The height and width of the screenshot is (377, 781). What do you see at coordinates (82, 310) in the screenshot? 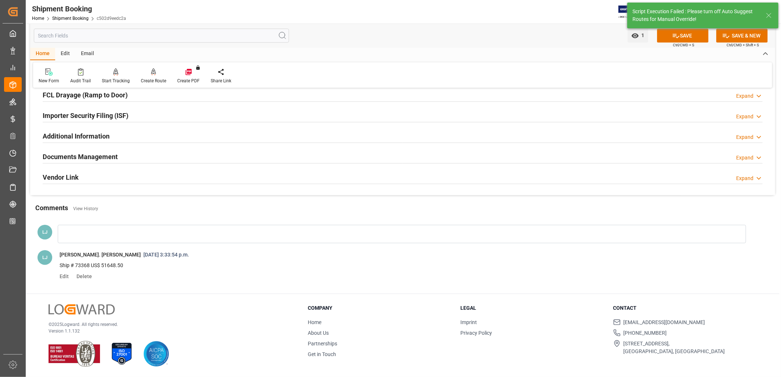
I see `img: Logward Logo` at bounding box center [82, 310].